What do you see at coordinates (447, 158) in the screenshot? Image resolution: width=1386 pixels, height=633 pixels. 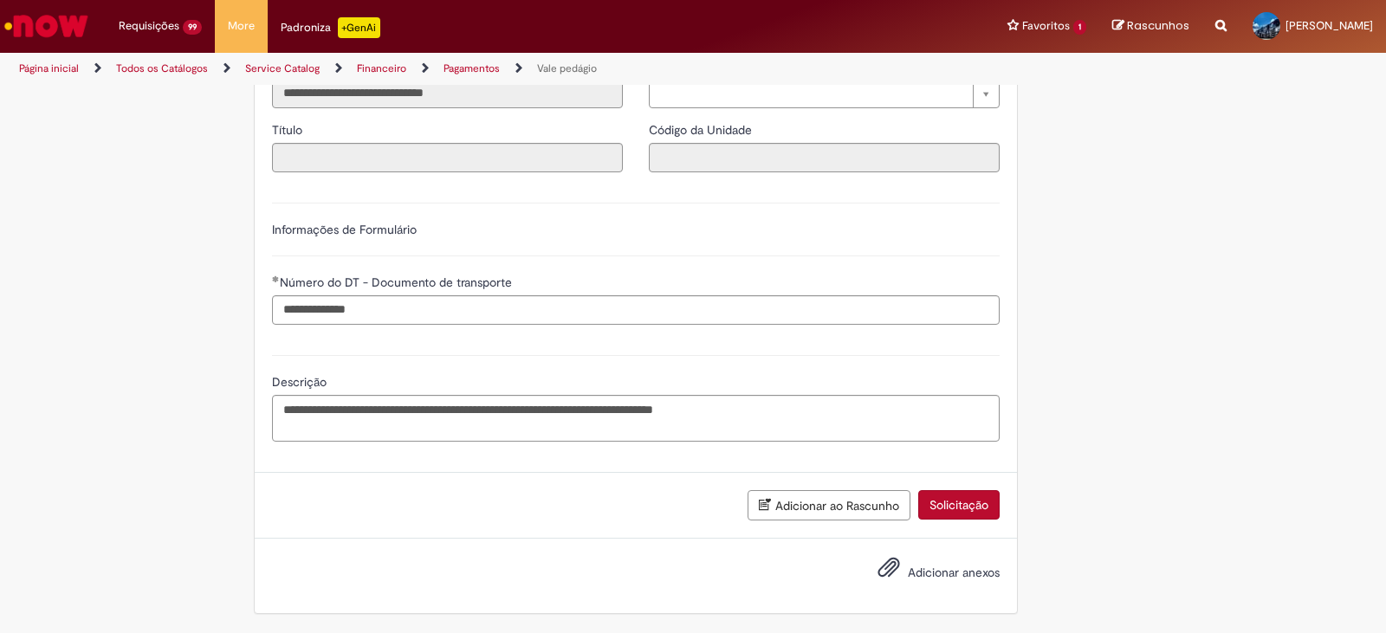 I see `input: Título` at bounding box center [447, 158].